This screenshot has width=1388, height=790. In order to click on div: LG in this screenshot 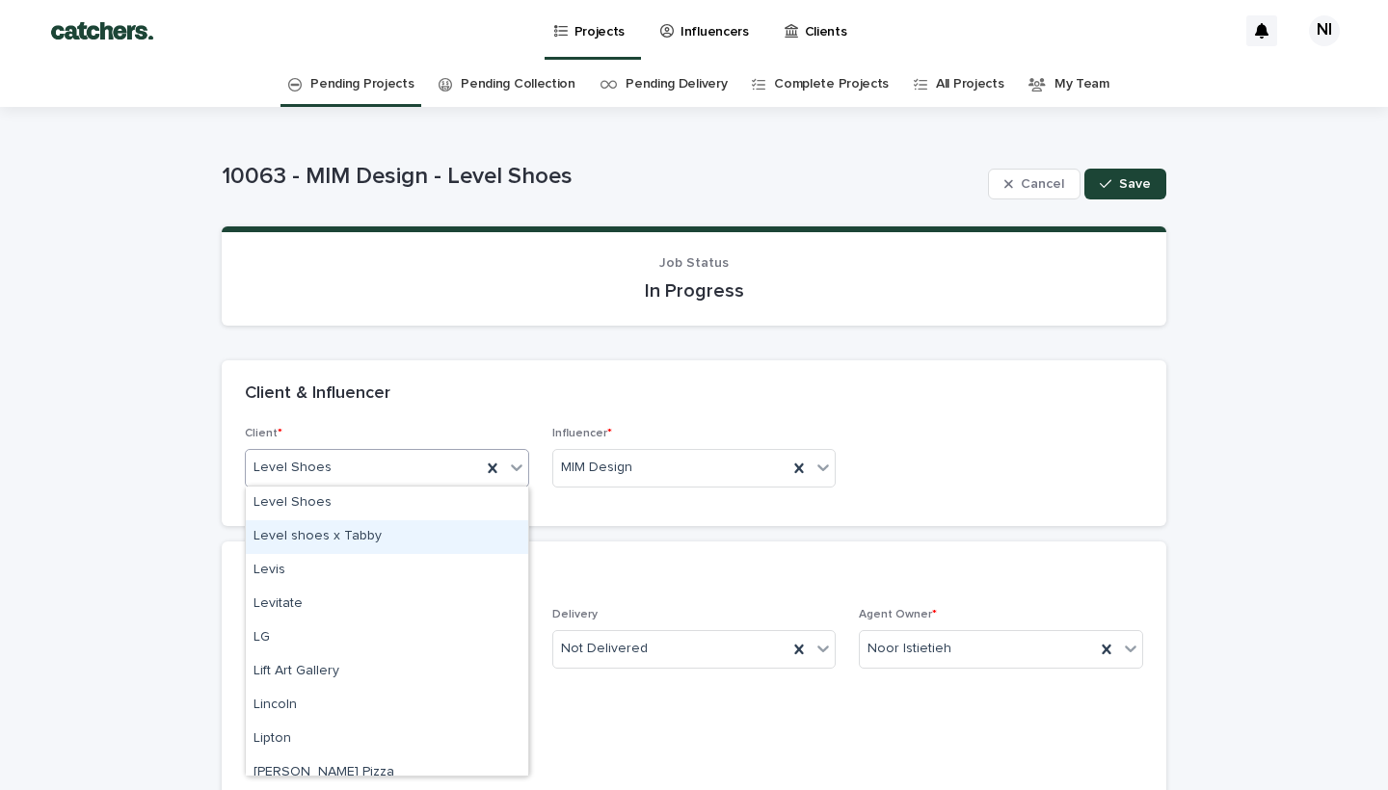, I will do `click(386, 638)`.